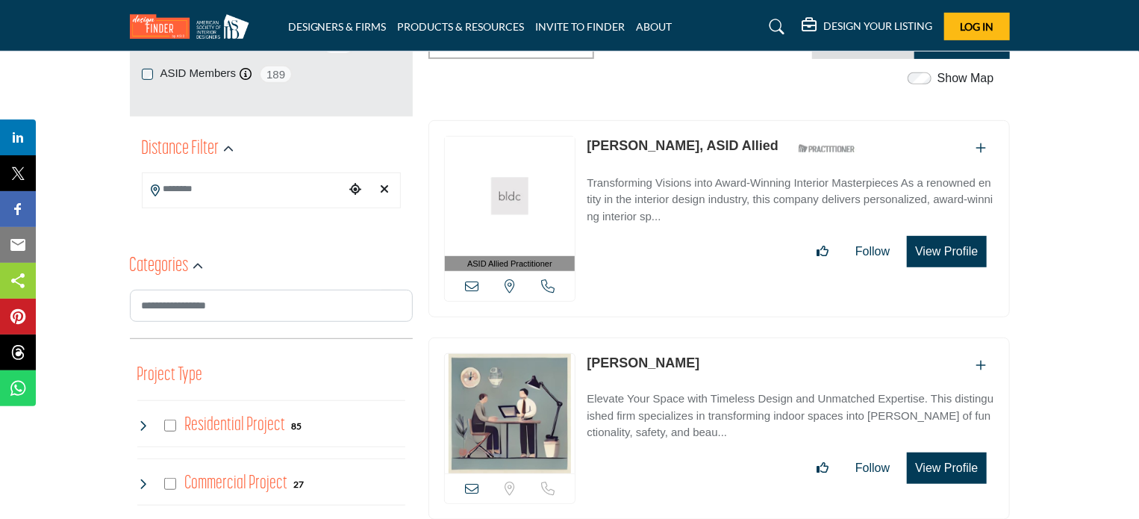 Image resolution: width=1139 pixels, height=519 pixels. What do you see at coordinates (789, 200) in the screenshot?
I see `p: Transforming Visions into Award-Winning Interior Masterpieces As a renowned entity in the interio...` at bounding box center [789, 200].